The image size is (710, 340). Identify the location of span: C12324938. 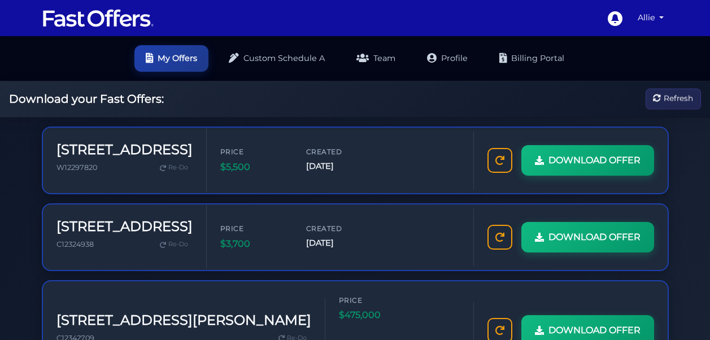
(75, 244).